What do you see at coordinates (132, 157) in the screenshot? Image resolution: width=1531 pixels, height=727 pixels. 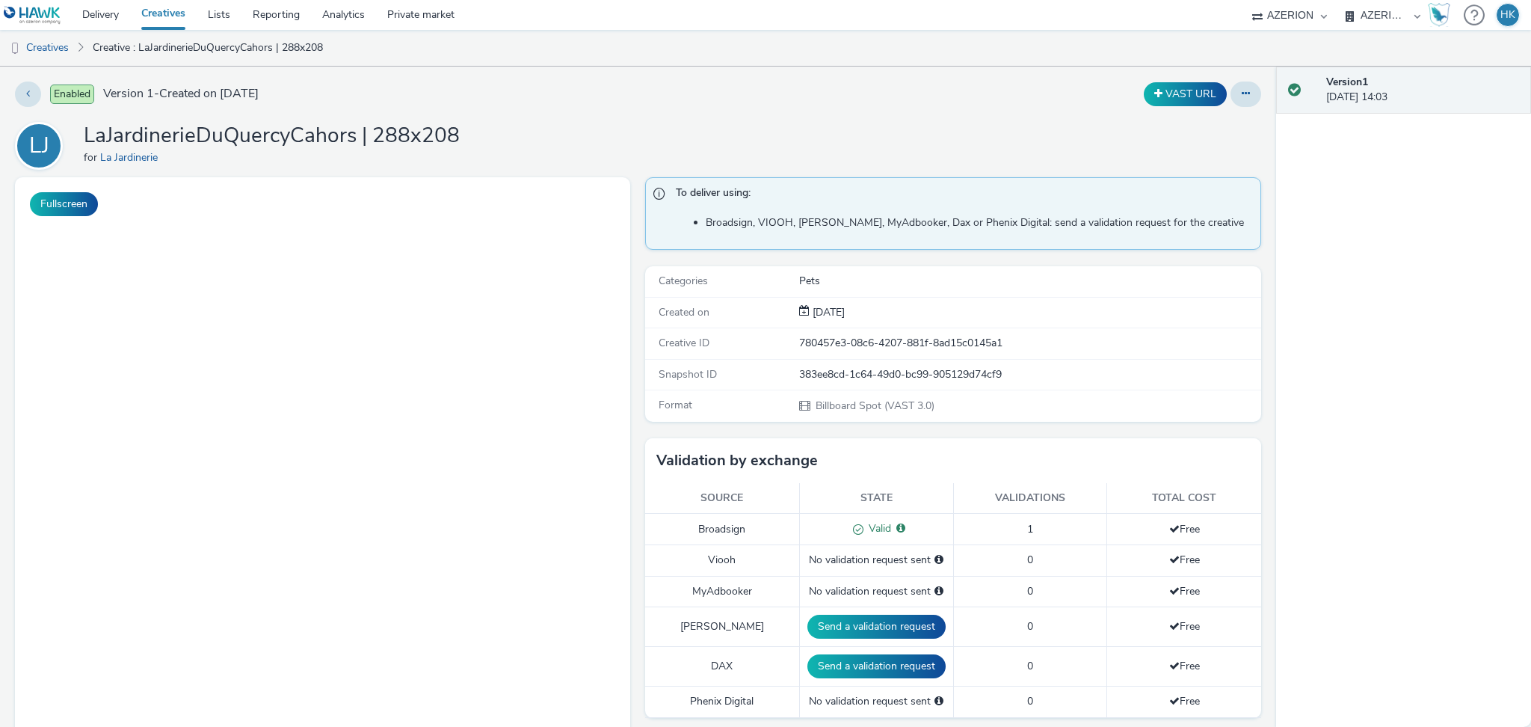 I see `a: La Jardinerie` at bounding box center [132, 157].